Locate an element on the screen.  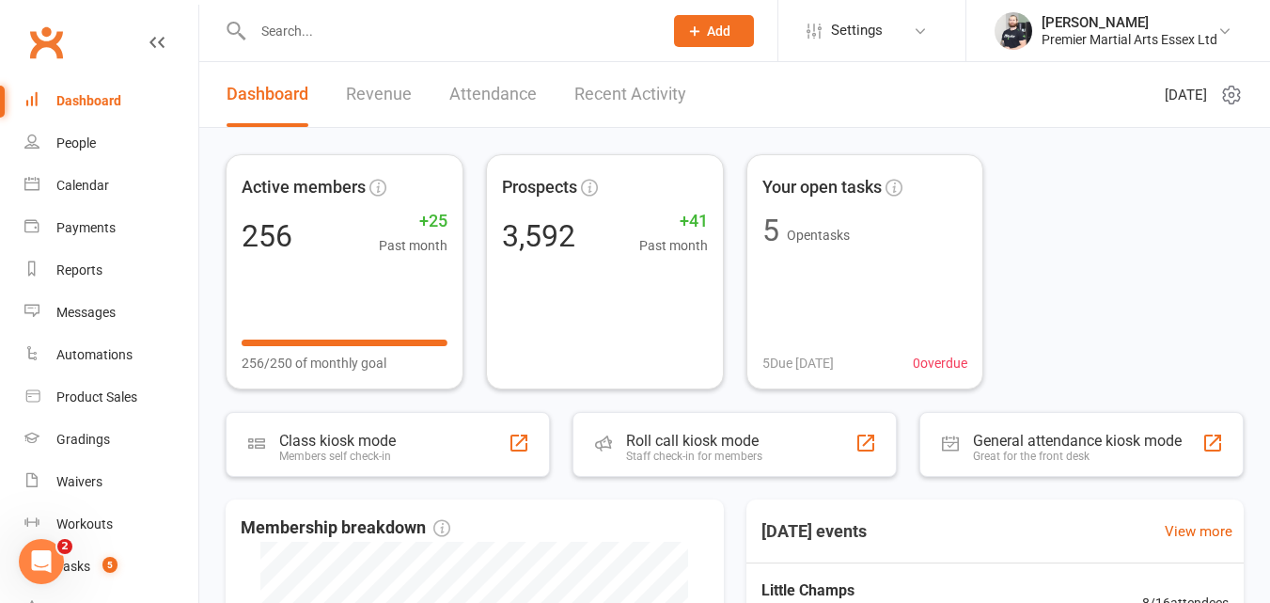
a: People is located at coordinates (111, 143).